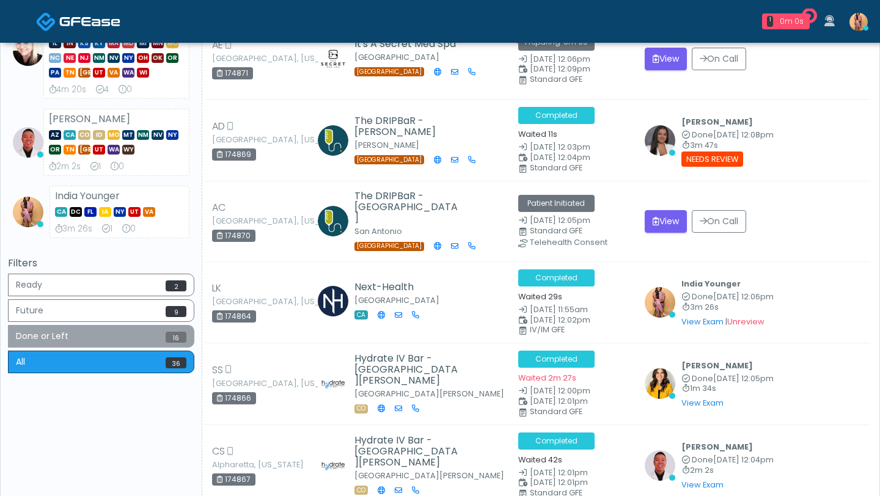  Describe the element at coordinates (660, 141) in the screenshot. I see `img: Anjali Nandakumar` at that location.